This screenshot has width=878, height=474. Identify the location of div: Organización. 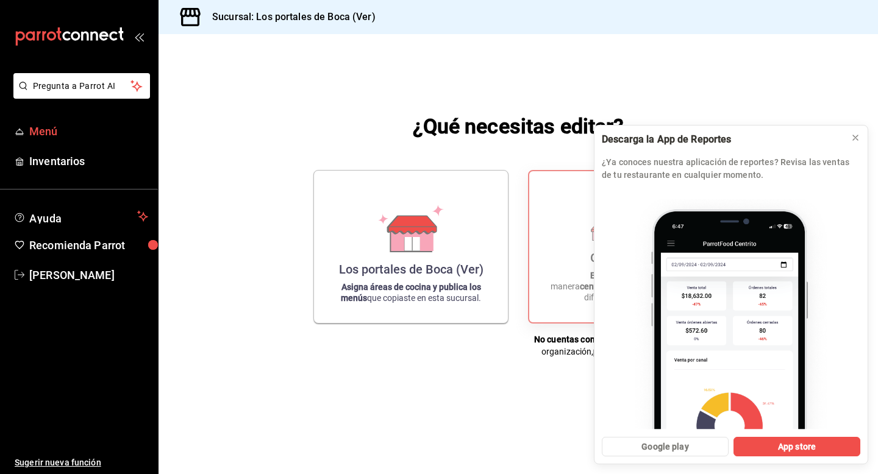
(625, 258).